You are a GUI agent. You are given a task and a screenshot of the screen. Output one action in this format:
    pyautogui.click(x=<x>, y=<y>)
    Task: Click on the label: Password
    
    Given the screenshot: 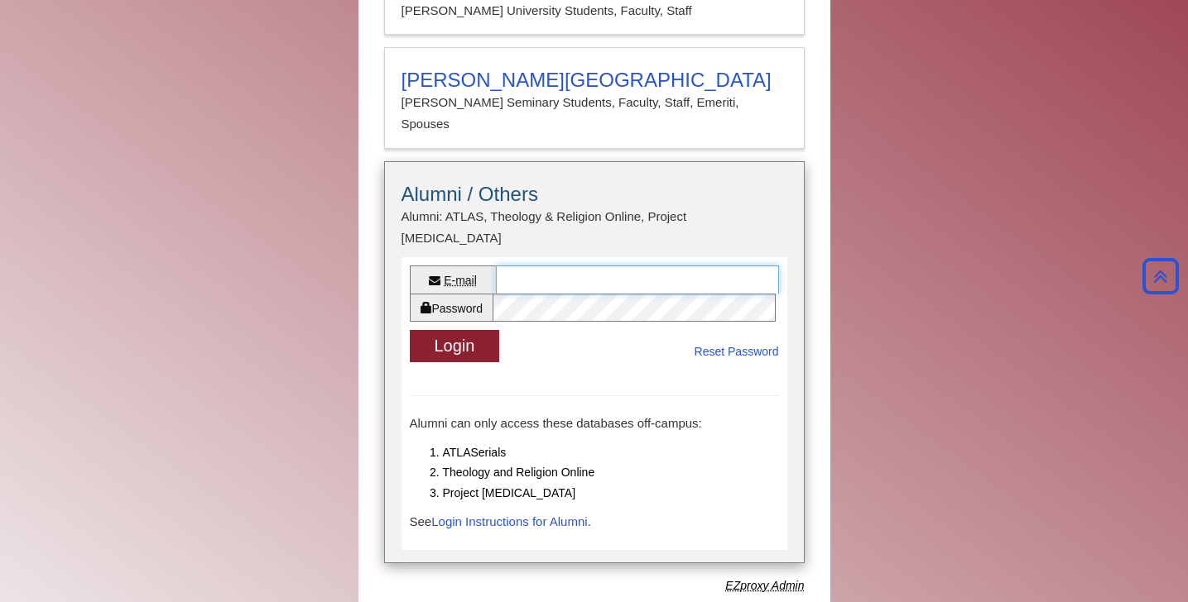 What is the action you would take?
    pyautogui.click(x=451, y=308)
    